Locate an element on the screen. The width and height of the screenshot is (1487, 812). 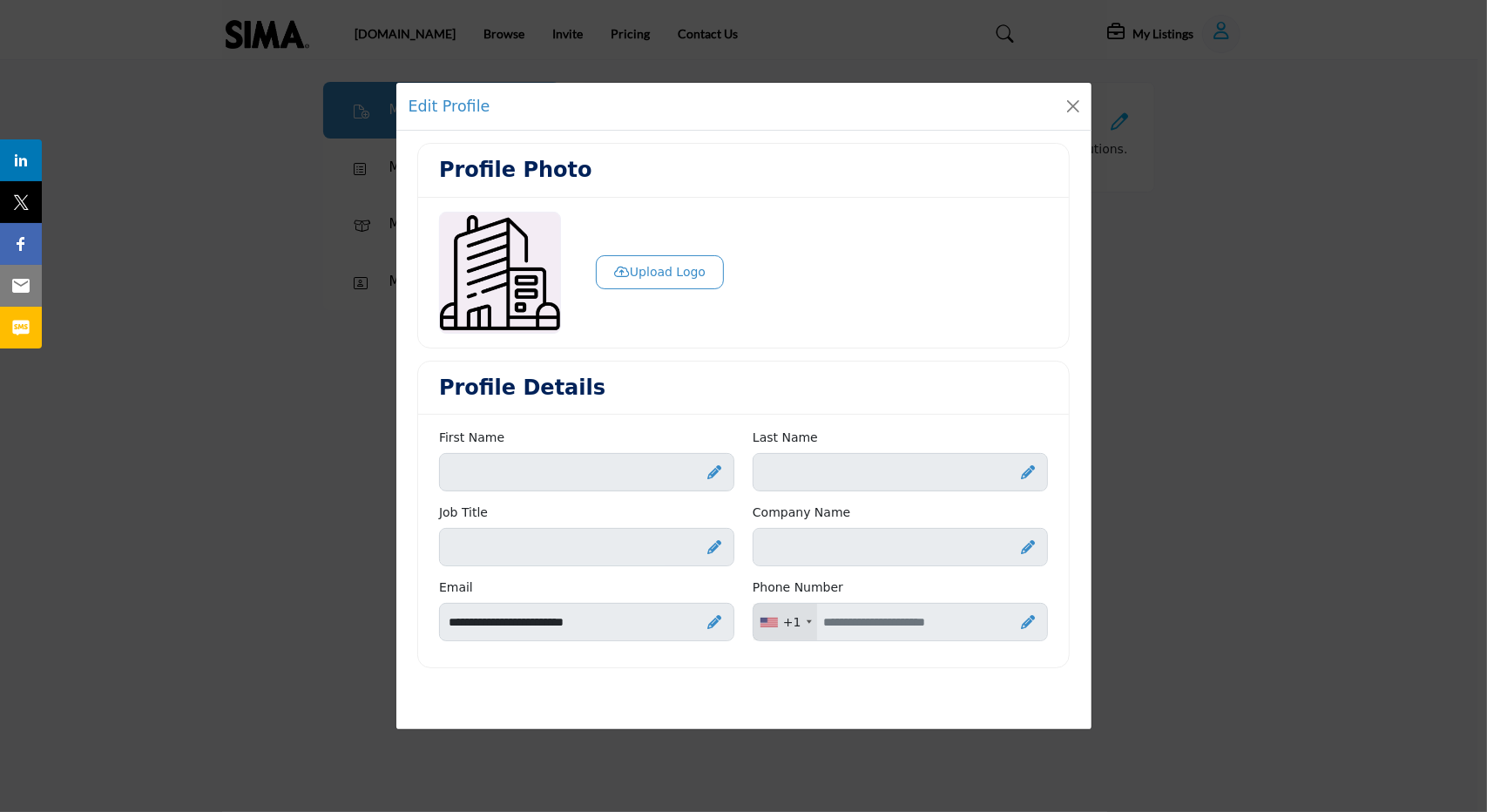
label: Phone Number is located at coordinates (798, 587).